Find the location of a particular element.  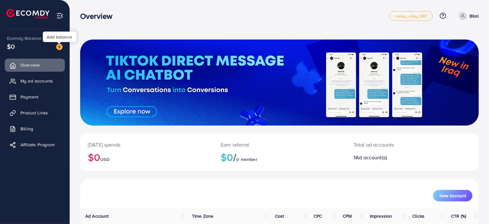

a: Billing is located at coordinates (35, 129).